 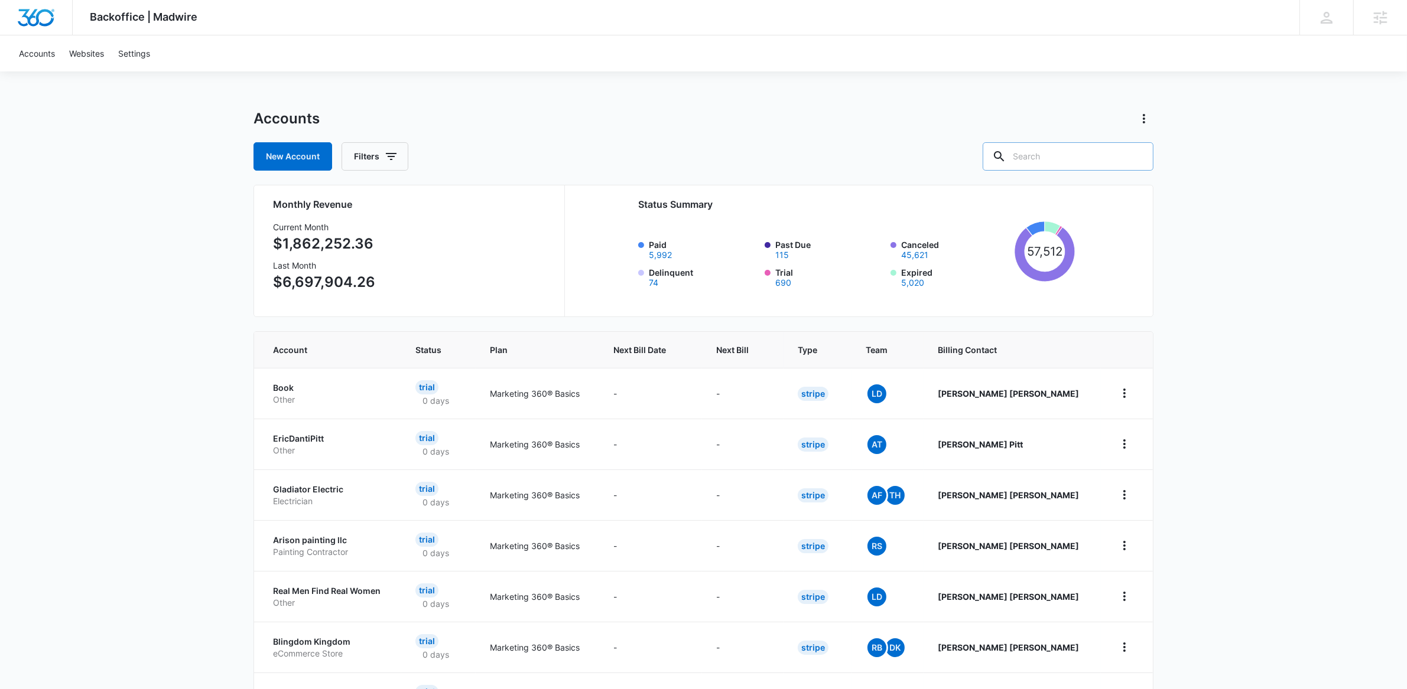 I want to click on p: eCommerce Store, so click(x=330, y=654).